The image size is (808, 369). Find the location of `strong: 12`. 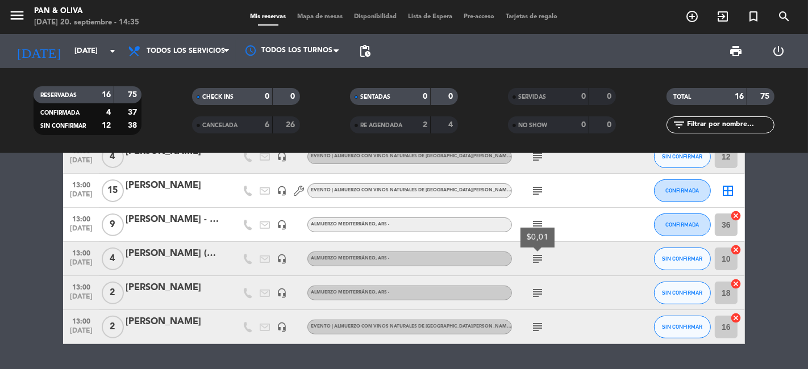

strong: 12 is located at coordinates (106, 126).